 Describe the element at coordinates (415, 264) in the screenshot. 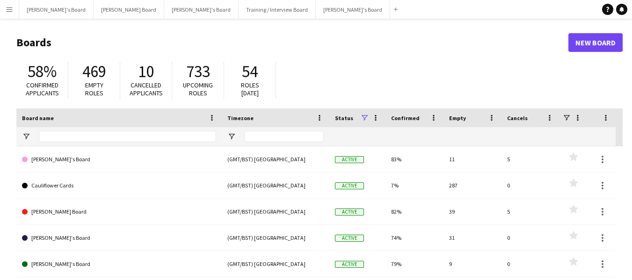

I see `div: 79%` at that location.